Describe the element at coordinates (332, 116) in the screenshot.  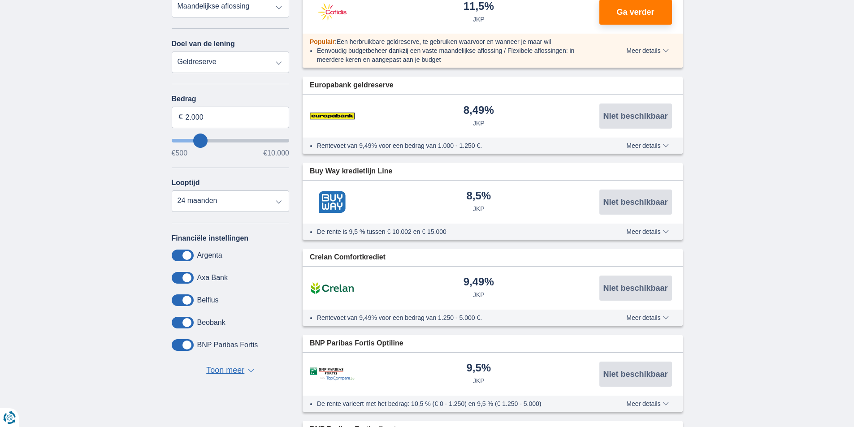
I see `img: product.pl.alt Europabank` at that location.